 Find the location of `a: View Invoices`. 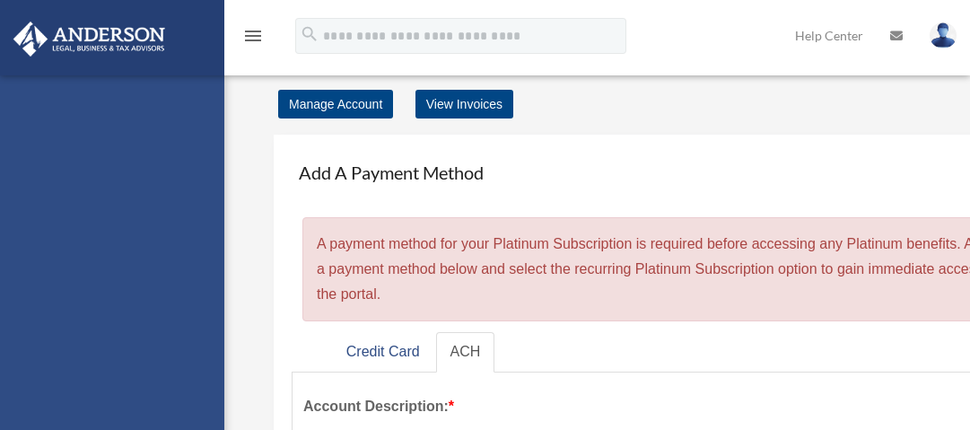

a: View Invoices is located at coordinates (464, 104).